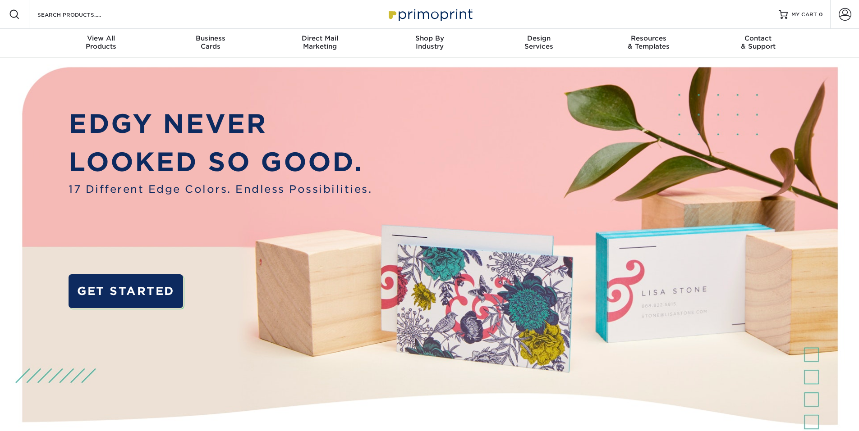 The image size is (859, 431). What do you see at coordinates (648, 43) in the screenshot?
I see `a: Resources& Templates` at bounding box center [648, 43].